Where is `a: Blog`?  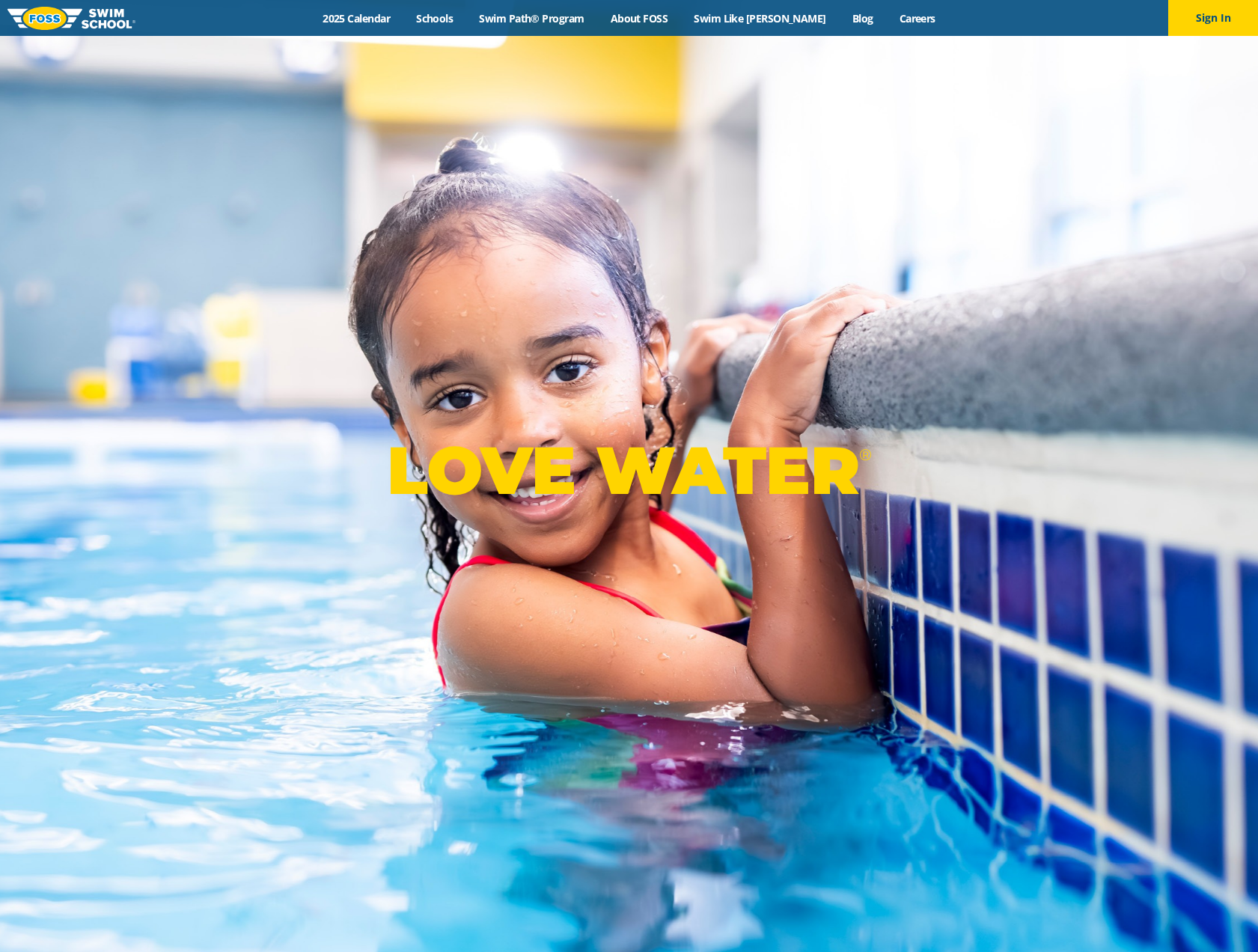
a: Blog is located at coordinates (862, 18).